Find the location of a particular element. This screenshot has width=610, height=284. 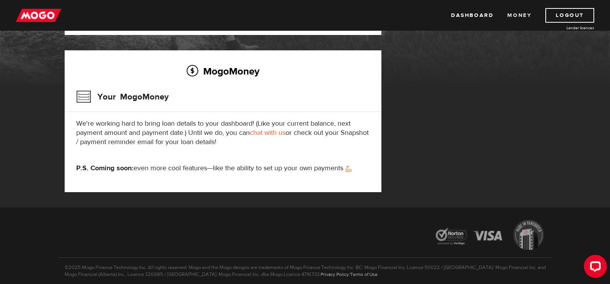

h3: Your MogoMoney is located at coordinates (122, 97).